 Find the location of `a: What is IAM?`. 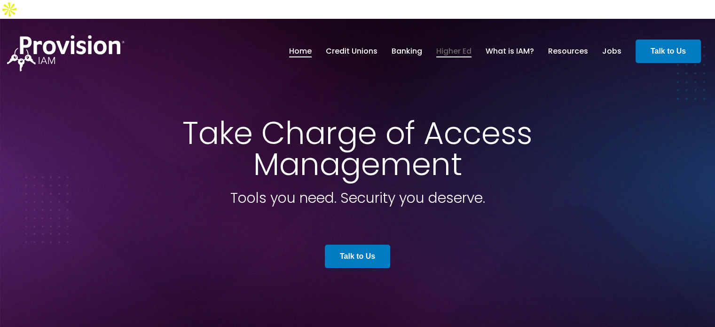

a: What is IAM? is located at coordinates (510, 51).